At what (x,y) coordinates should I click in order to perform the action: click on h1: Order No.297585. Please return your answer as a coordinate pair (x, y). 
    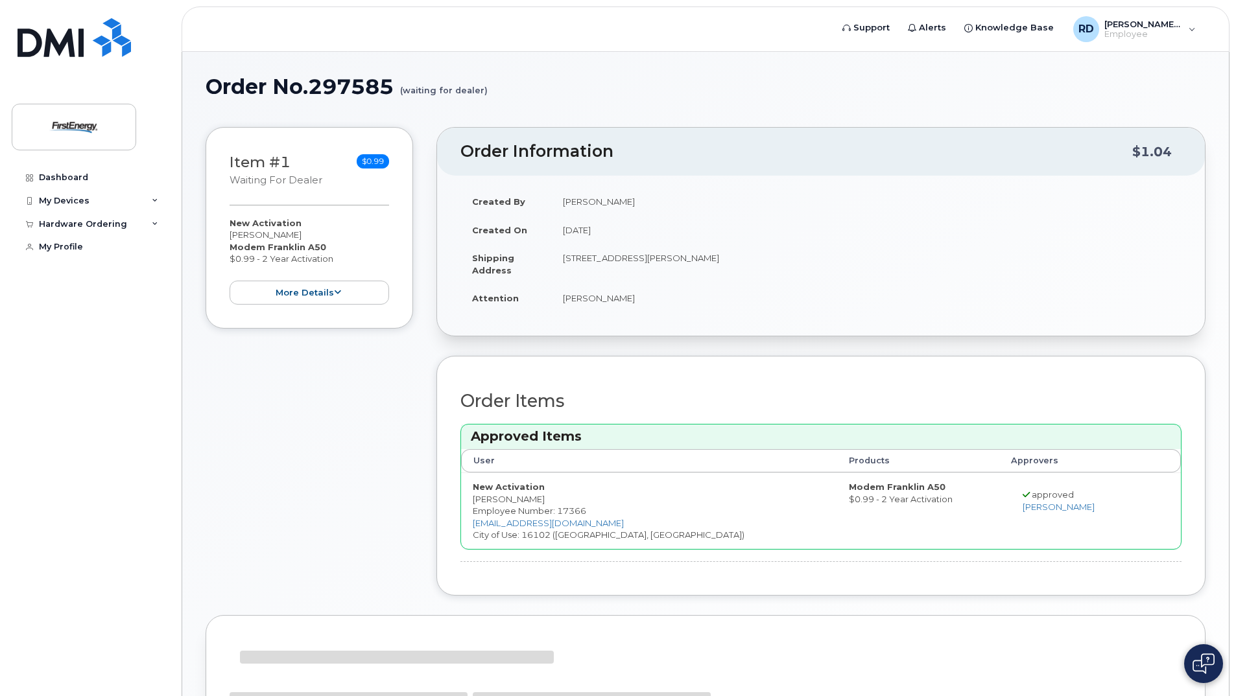
    Looking at the image, I should click on (706, 86).